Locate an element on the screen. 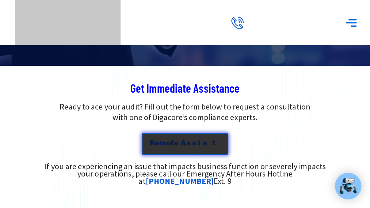 The height and width of the screenshot is (208, 370). div: Menu Toggle is located at coordinates (351, 22).